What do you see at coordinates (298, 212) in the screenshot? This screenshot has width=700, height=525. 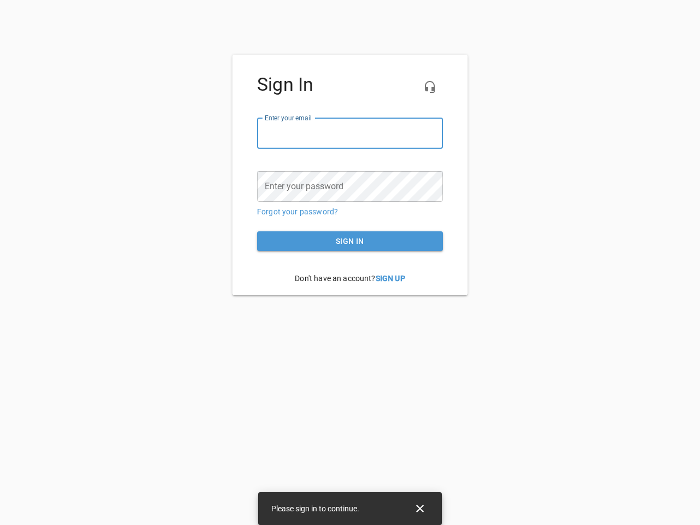 I see `a: Forgot your password?` at bounding box center [298, 212].